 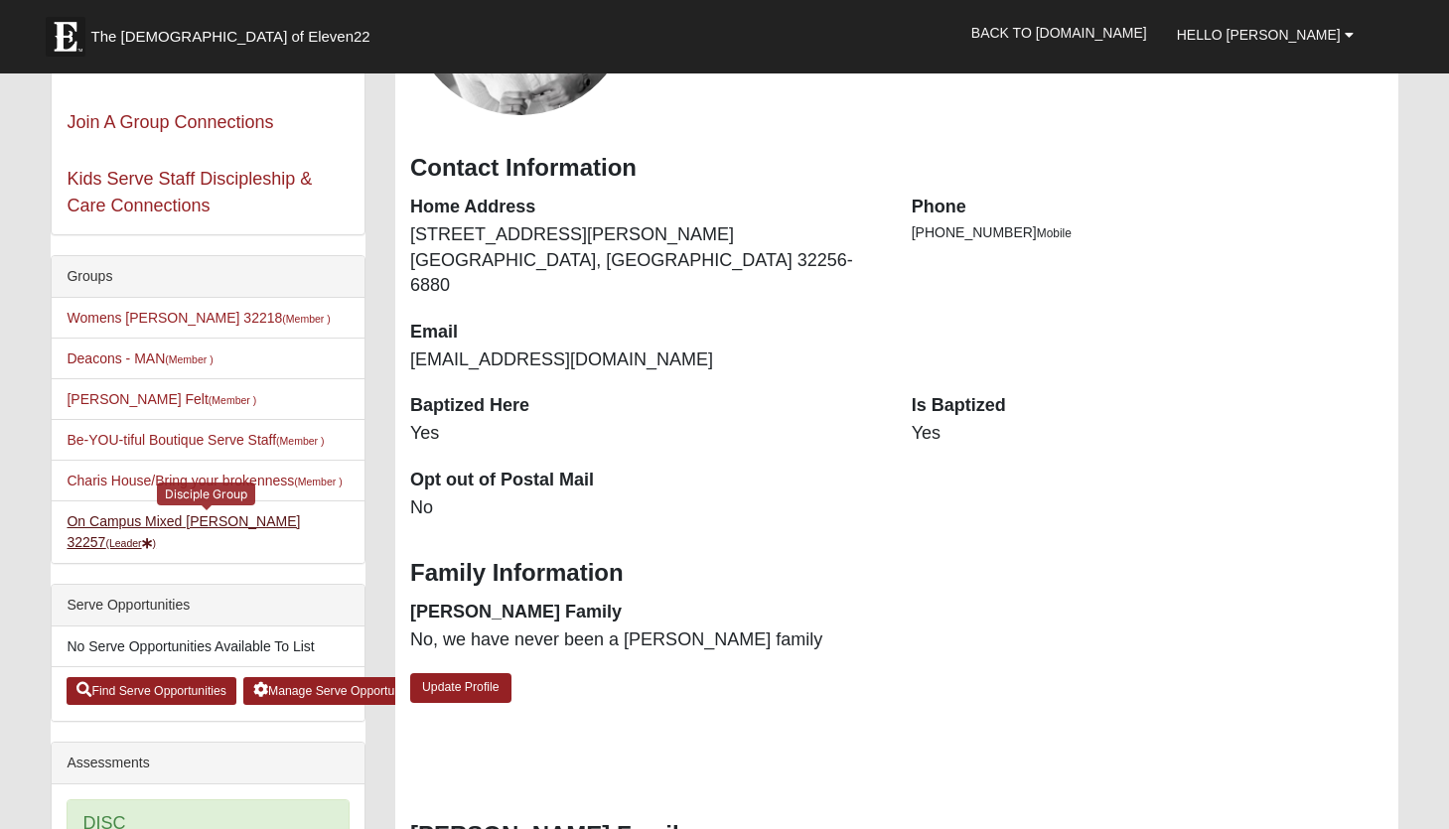 What do you see at coordinates (897, 573) in the screenshot?
I see `h3: Family Information` at bounding box center [897, 573].